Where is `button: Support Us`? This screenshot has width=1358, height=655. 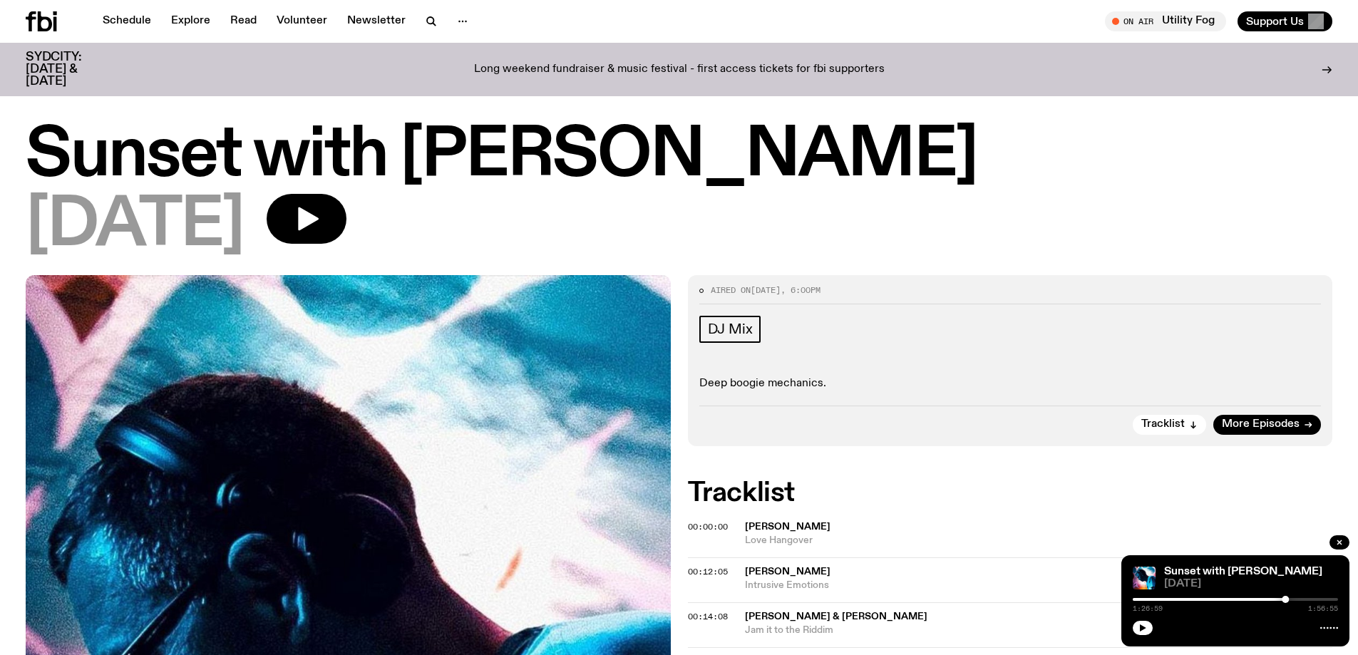
button: Support Us is located at coordinates (1284, 21).